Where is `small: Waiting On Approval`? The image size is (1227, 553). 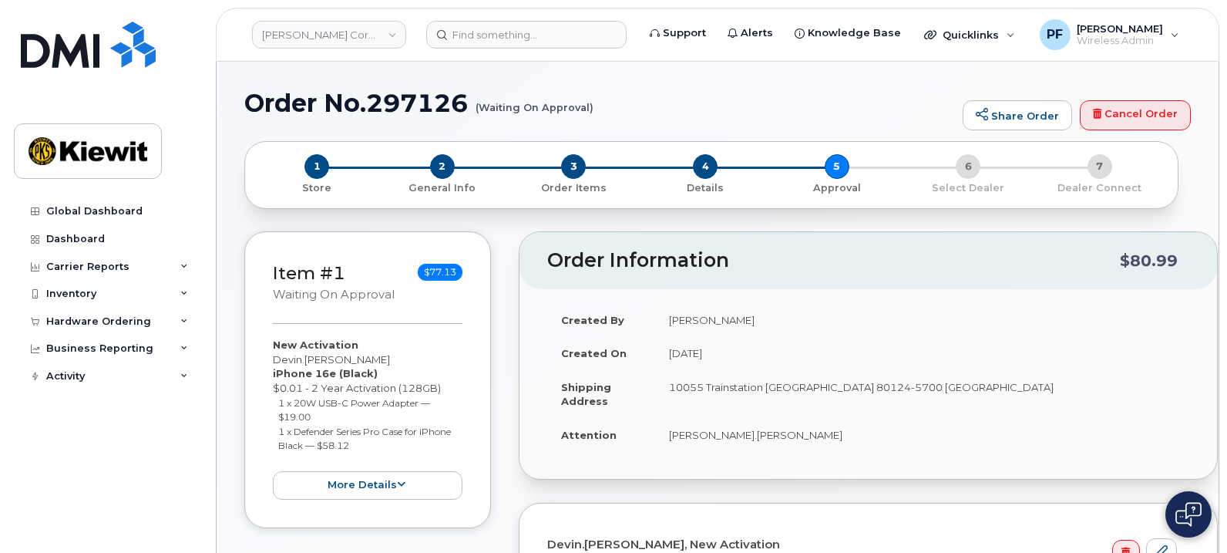
small: Waiting On Approval is located at coordinates (334, 294).